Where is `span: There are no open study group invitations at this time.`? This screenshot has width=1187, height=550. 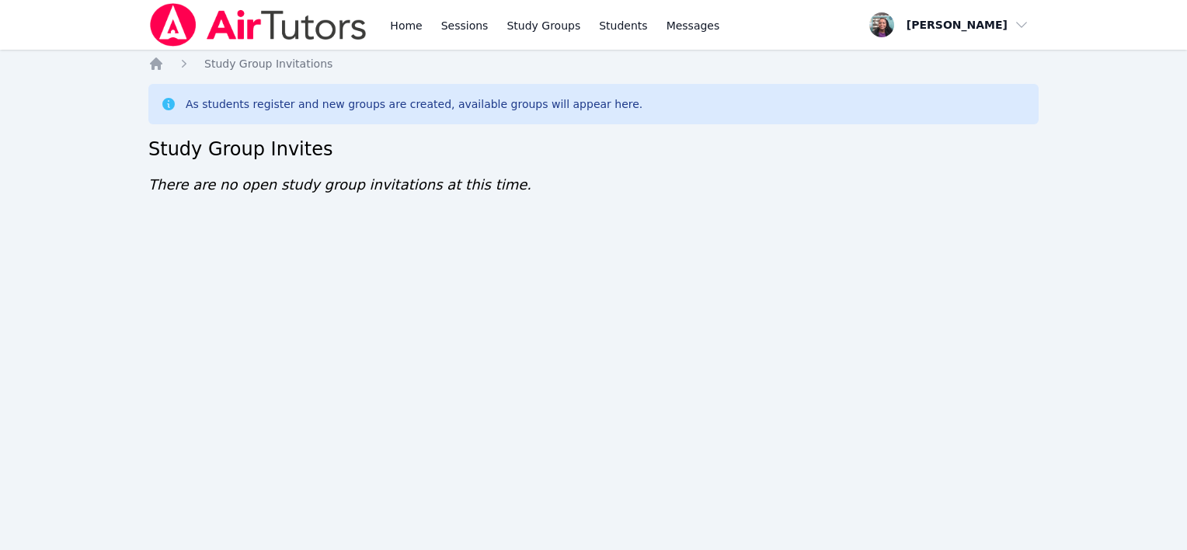 span: There are no open study group invitations at this time. is located at coordinates (339, 184).